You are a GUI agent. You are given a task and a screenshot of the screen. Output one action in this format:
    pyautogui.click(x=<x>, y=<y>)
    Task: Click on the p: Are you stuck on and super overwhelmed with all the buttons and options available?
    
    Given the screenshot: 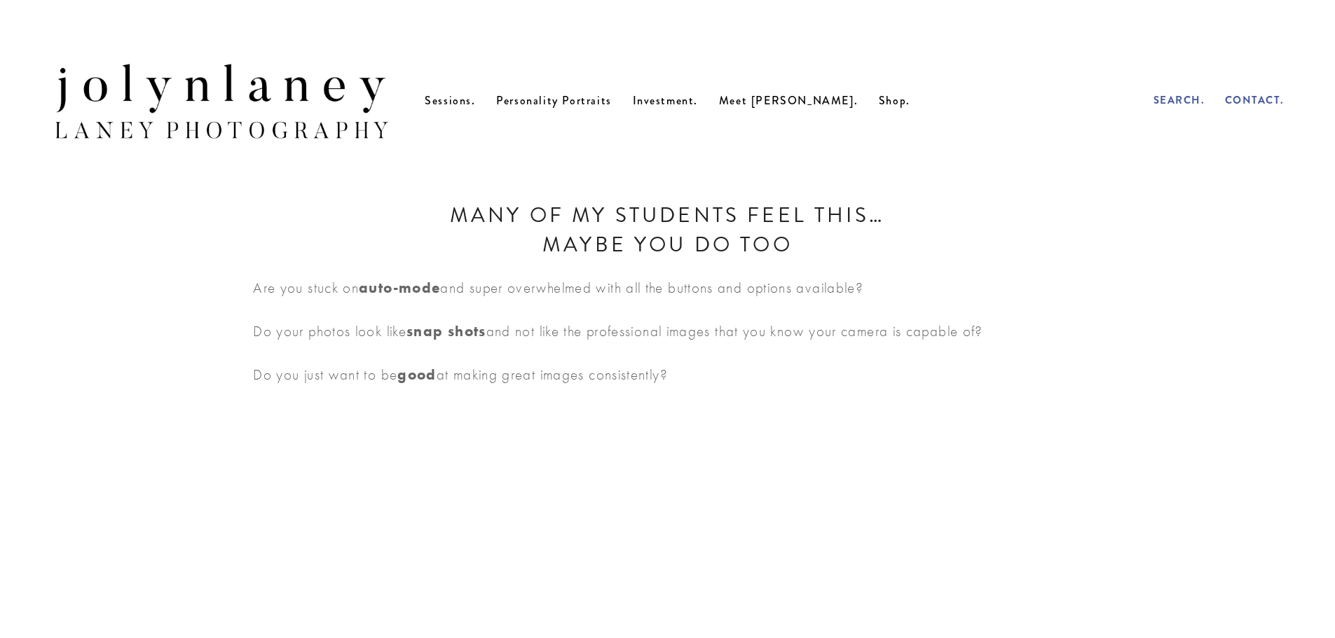 What is the action you would take?
    pyautogui.click(x=667, y=288)
    